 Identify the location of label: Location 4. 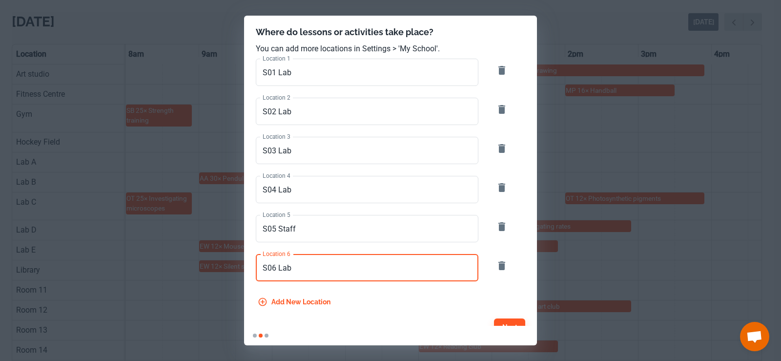
(276, 175).